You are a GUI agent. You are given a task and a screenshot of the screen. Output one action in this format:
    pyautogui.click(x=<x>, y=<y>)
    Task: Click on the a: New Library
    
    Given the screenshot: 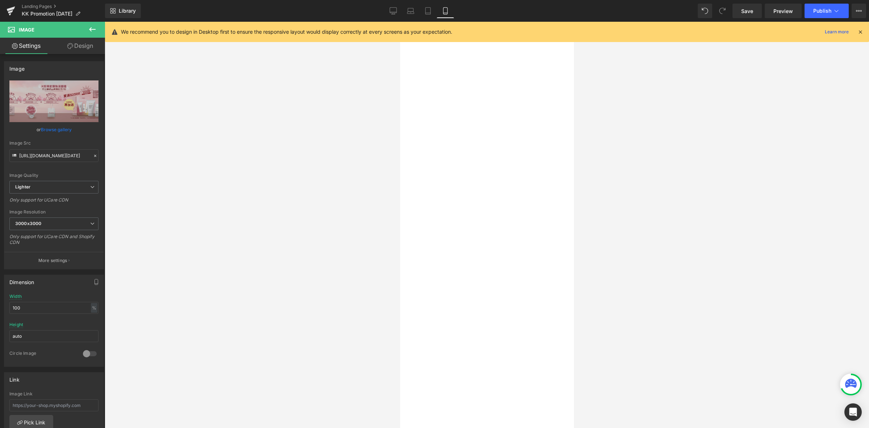 What is the action you would take?
    pyautogui.click(x=123, y=11)
    